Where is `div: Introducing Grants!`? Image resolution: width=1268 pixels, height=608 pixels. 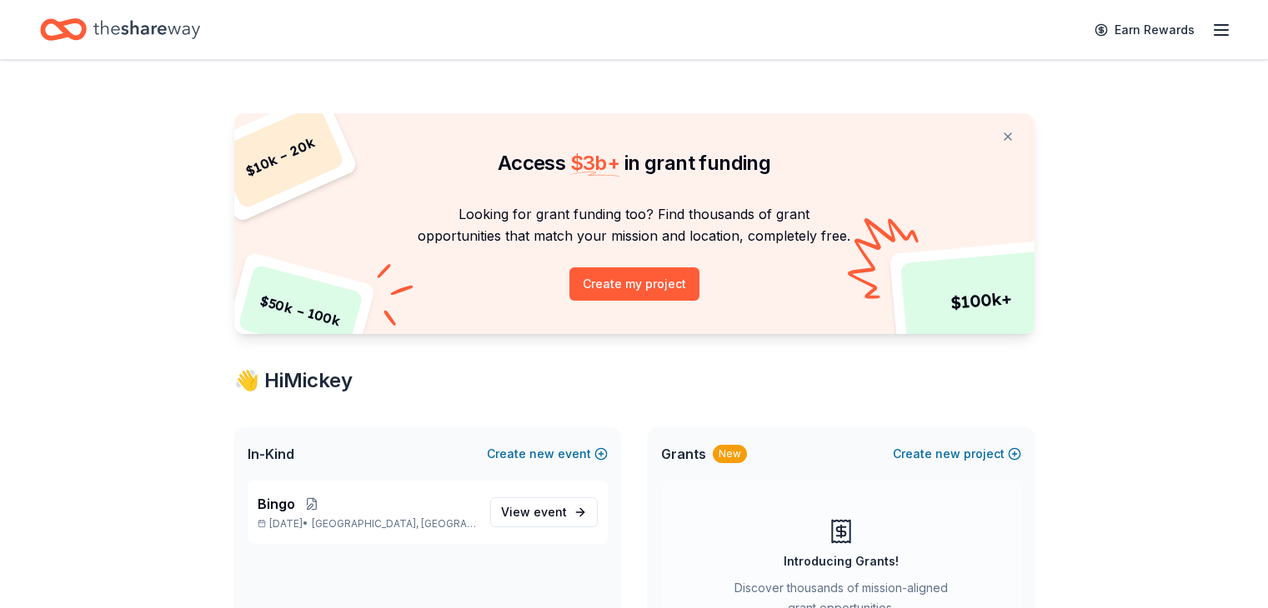 div: Introducing Grants! is located at coordinates (841, 562).